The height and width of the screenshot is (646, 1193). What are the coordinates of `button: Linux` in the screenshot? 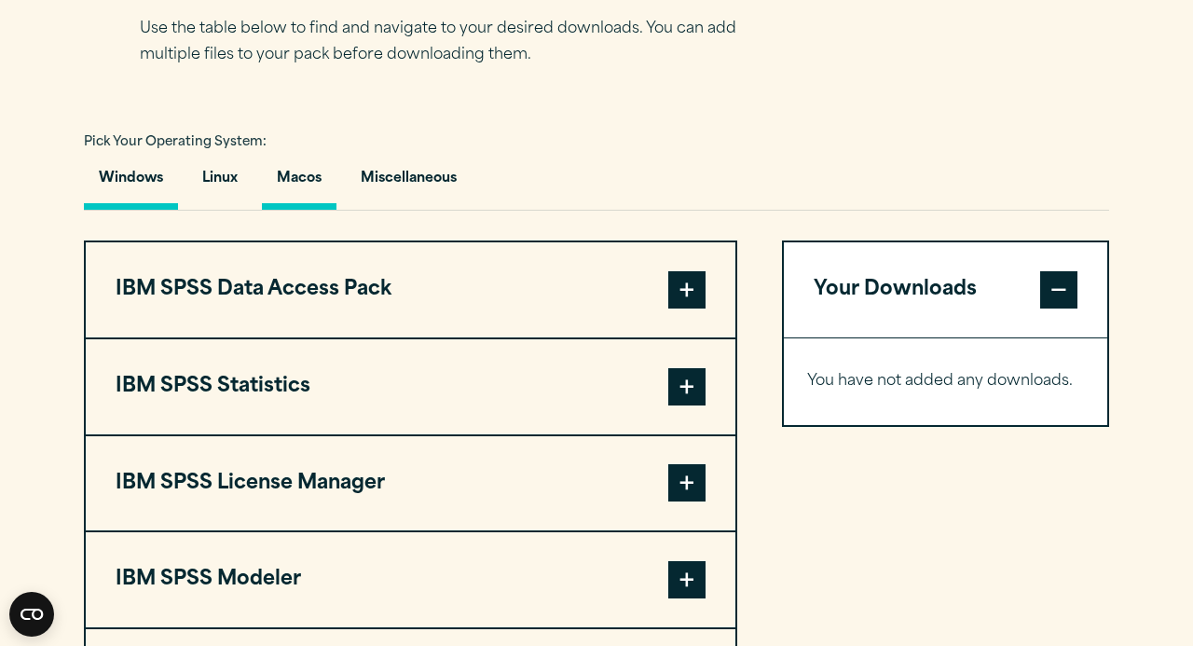 It's located at (220, 183).